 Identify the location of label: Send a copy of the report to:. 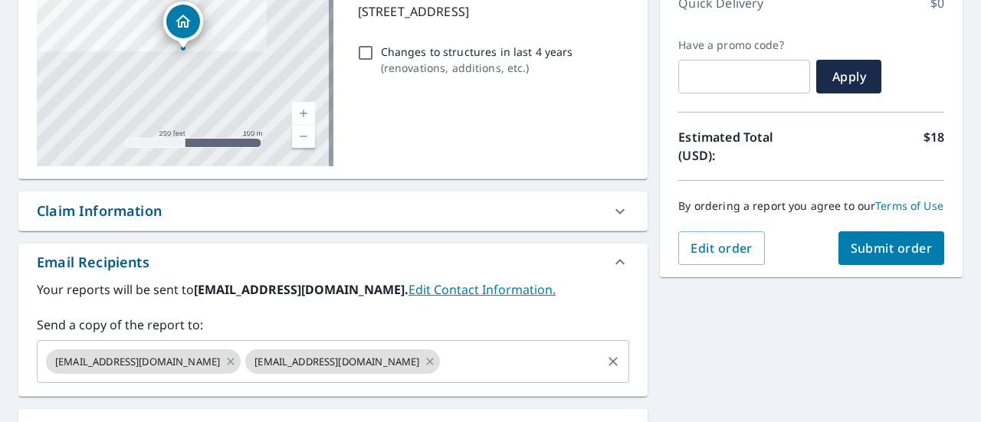
(333, 325).